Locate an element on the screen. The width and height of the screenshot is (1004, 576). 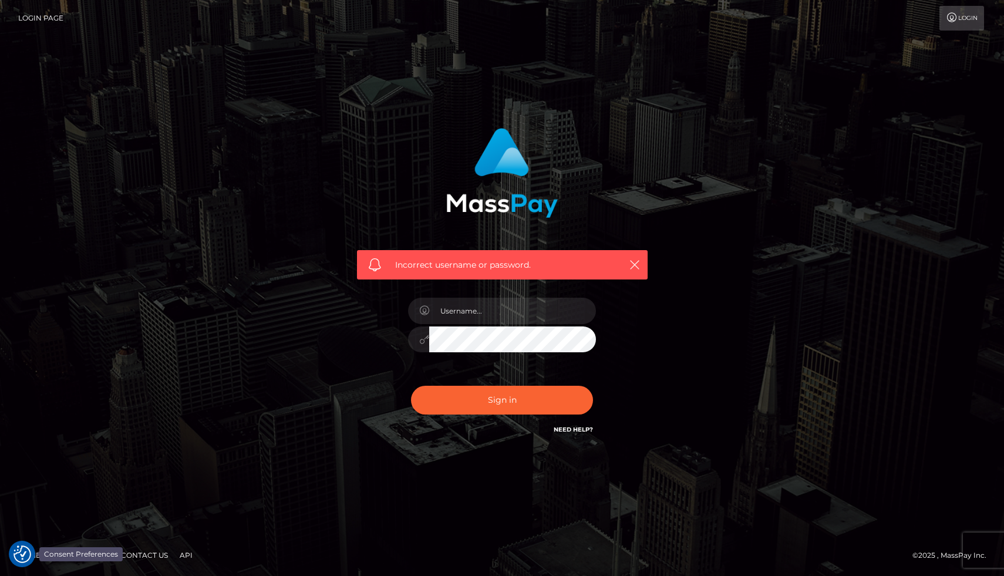
span: Incorrect username or password. is located at coordinates (502, 265).